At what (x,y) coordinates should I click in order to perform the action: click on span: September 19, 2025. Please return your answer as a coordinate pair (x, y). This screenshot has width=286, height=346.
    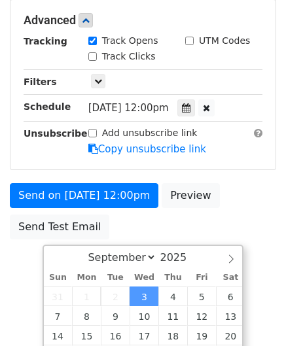
    Looking at the image, I should click on (202, 336).